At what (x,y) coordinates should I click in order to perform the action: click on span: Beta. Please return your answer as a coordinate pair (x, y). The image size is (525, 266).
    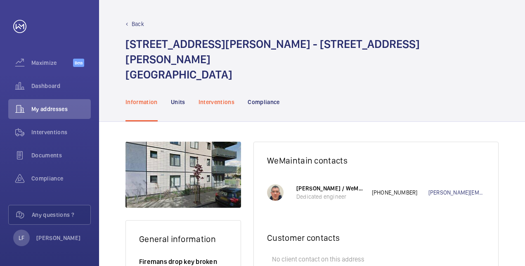
    Looking at the image, I should click on (78, 63).